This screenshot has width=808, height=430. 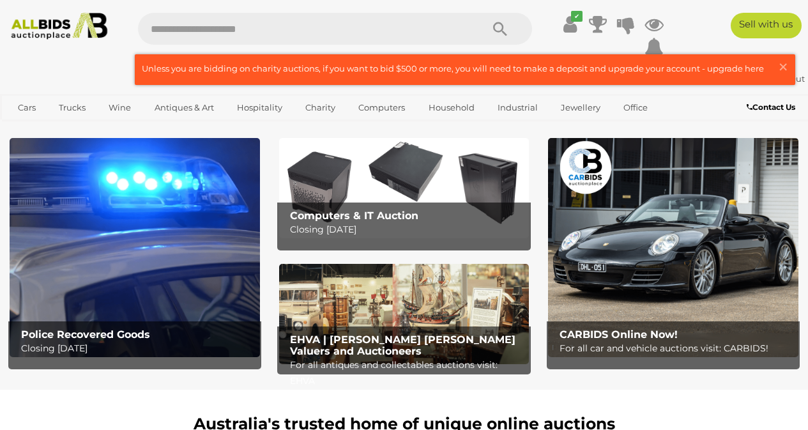 What do you see at coordinates (72, 107) in the screenshot?
I see `a: Trucks` at bounding box center [72, 107].